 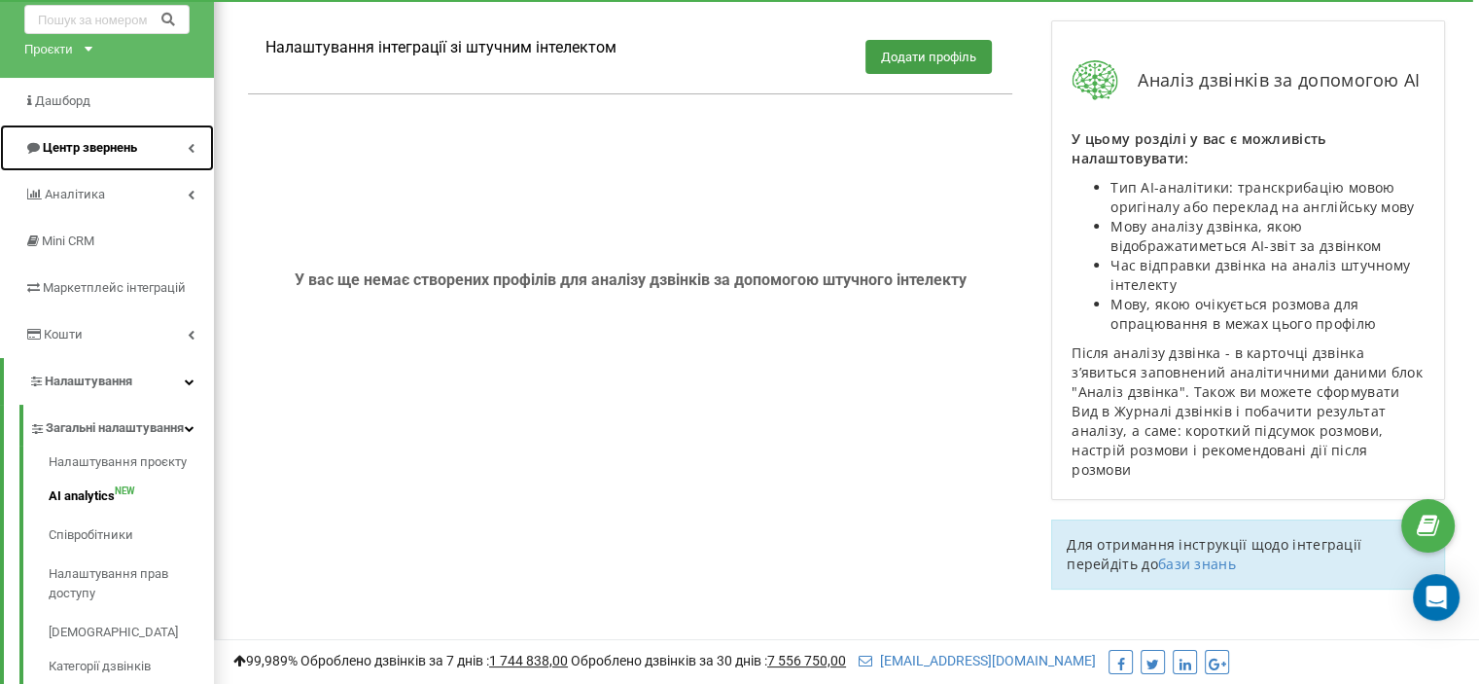 What do you see at coordinates (89, 147) in the screenshot?
I see `span: Центр звернень` at bounding box center [89, 147].